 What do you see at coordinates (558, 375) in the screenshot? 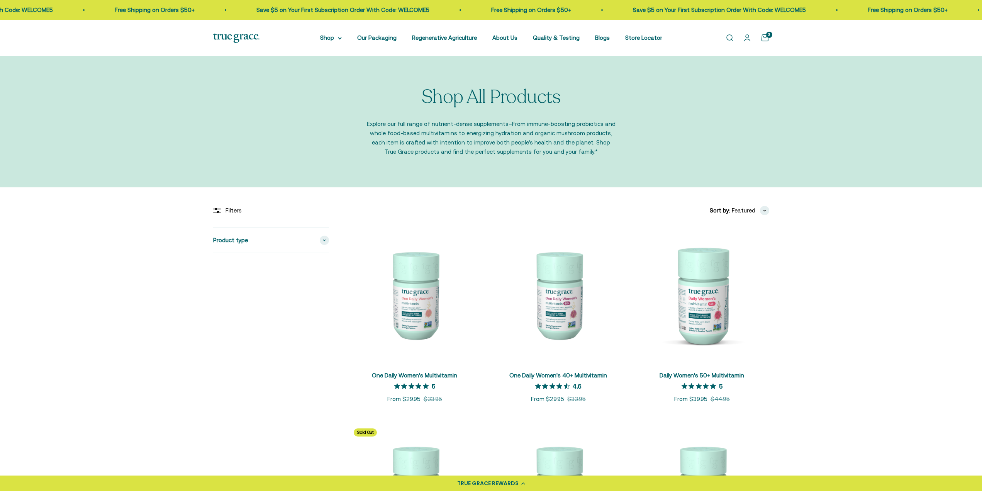
I see `a: One Daily Women's 40+ Multivitamin` at bounding box center [558, 375].